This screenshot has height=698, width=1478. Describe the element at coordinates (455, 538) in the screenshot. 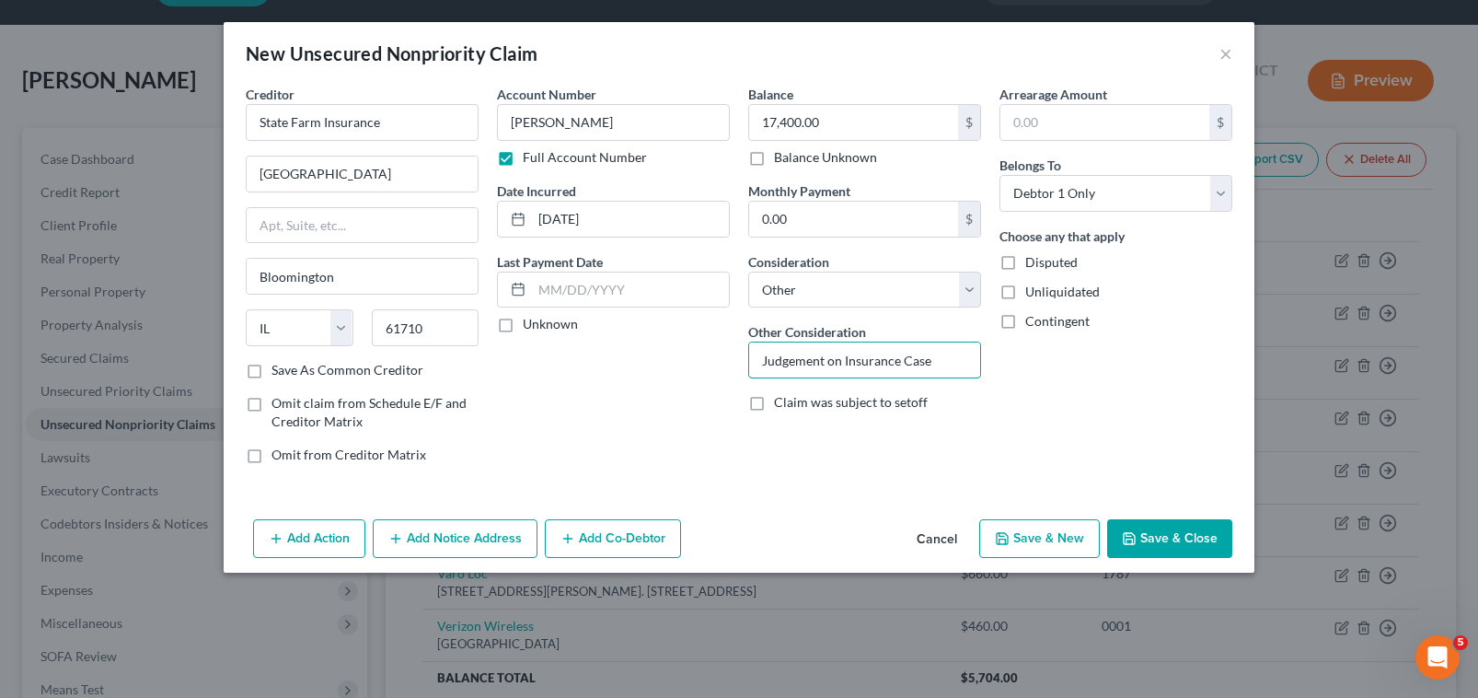

I see `button: Add Notice Address` at that location.